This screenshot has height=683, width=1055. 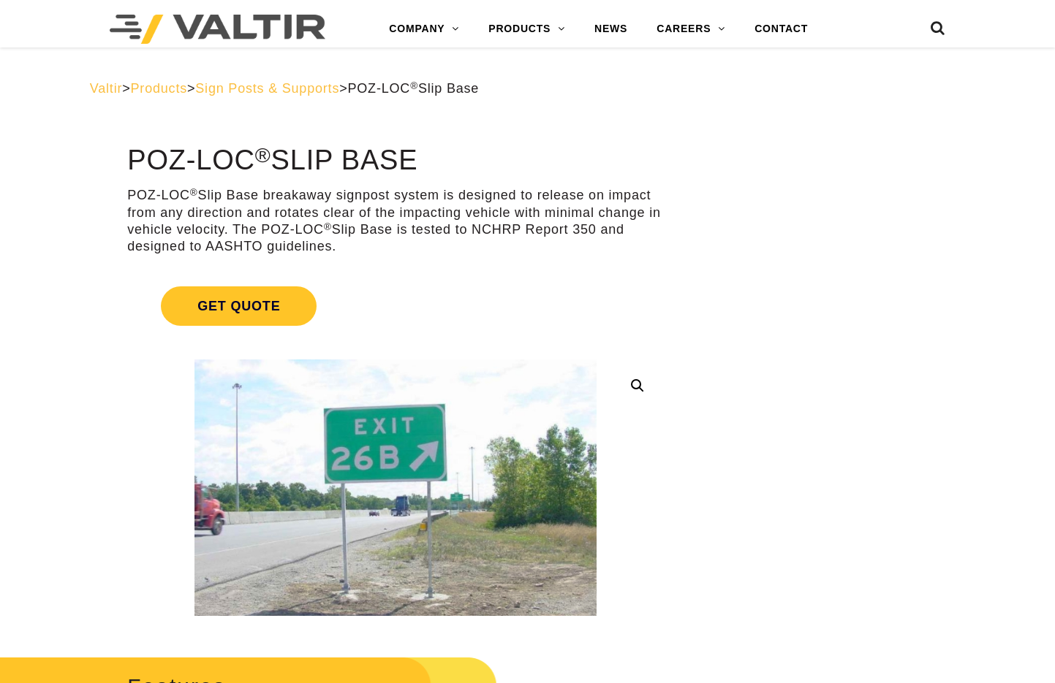 I want to click on a: Valtir, so click(x=106, y=88).